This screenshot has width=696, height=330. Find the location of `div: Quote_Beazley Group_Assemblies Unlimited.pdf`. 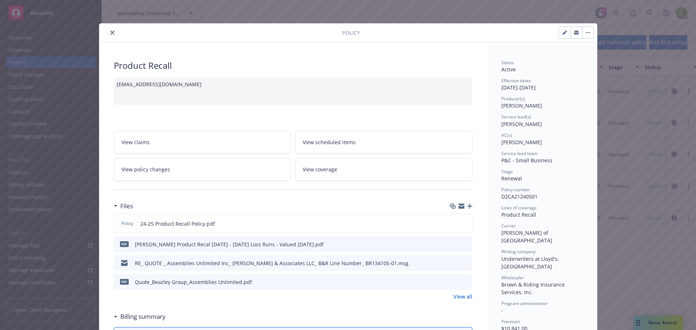

div: Quote_Beazley Group_Assemblies Unlimited.pdf is located at coordinates (193, 282).